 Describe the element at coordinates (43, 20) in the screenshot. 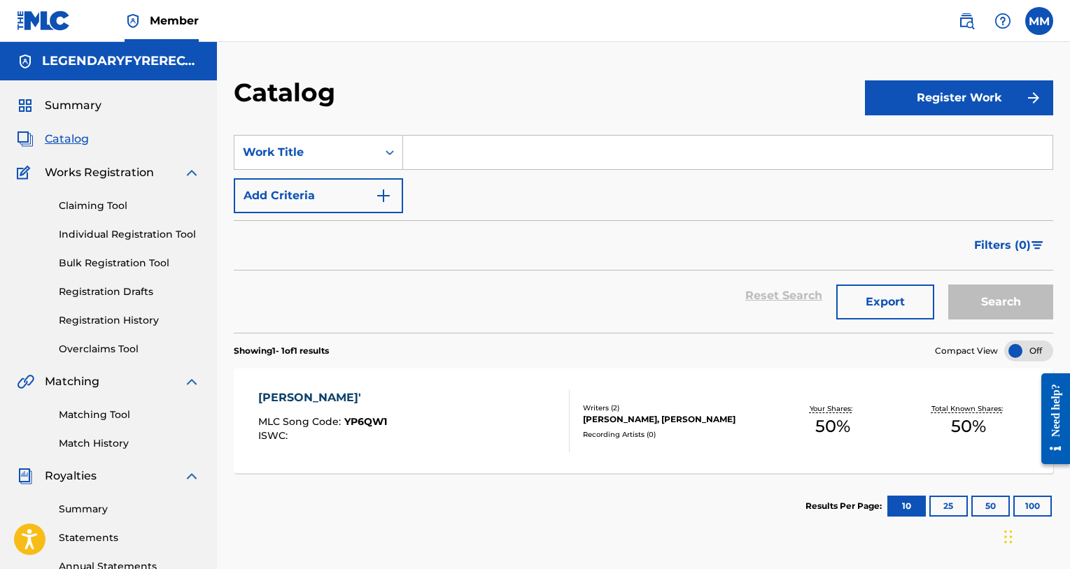

I see `img: MLC Logo` at that location.